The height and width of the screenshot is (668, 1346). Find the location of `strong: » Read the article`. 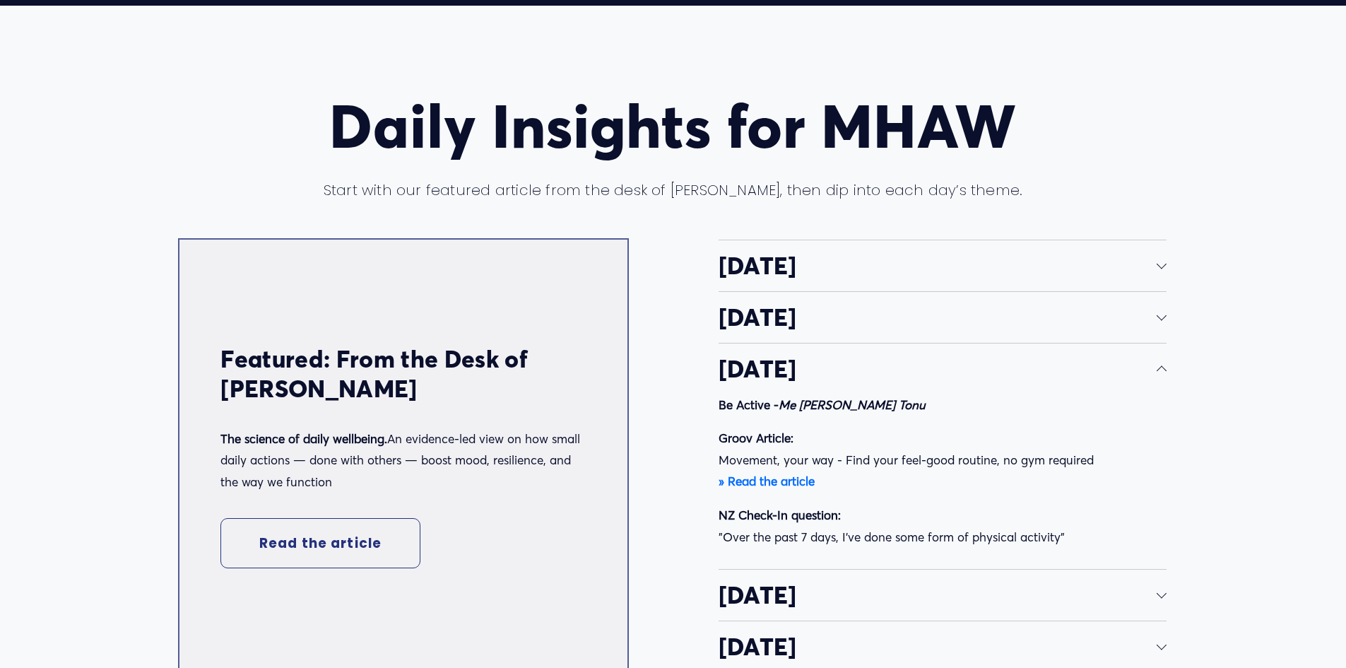

strong: » Read the article is located at coordinates (767, 481).